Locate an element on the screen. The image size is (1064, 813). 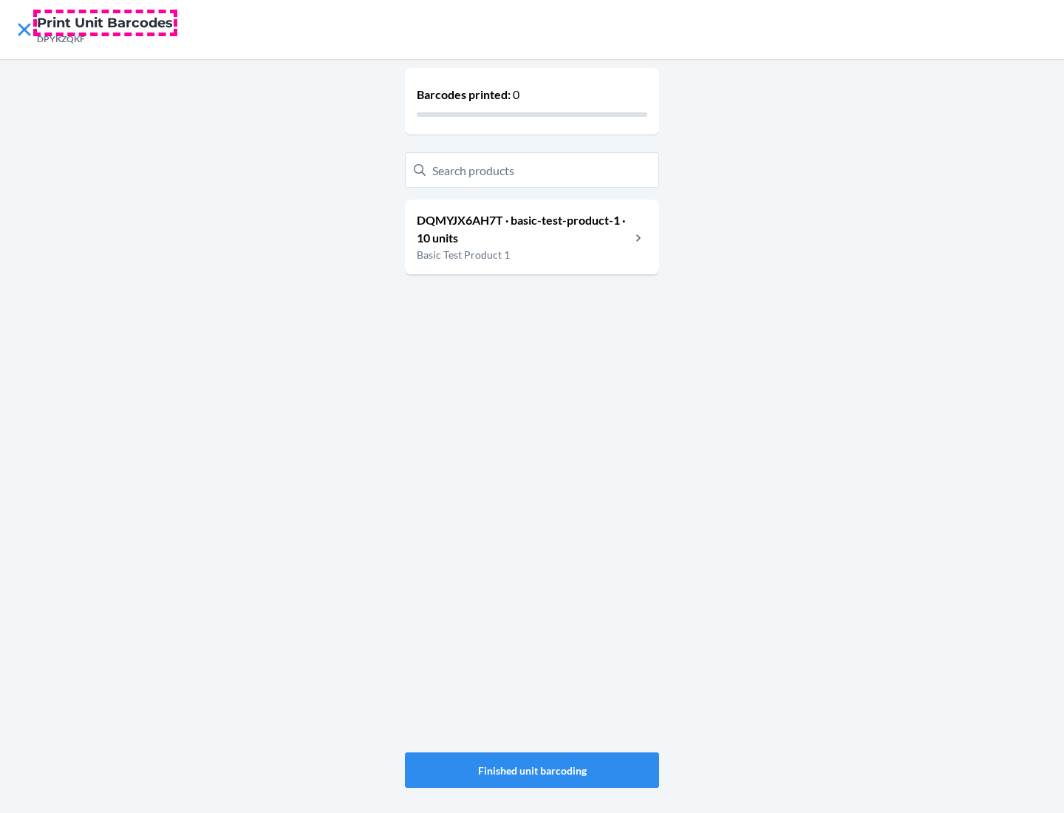
button: Finished unit barcoding is located at coordinates (532, 770).